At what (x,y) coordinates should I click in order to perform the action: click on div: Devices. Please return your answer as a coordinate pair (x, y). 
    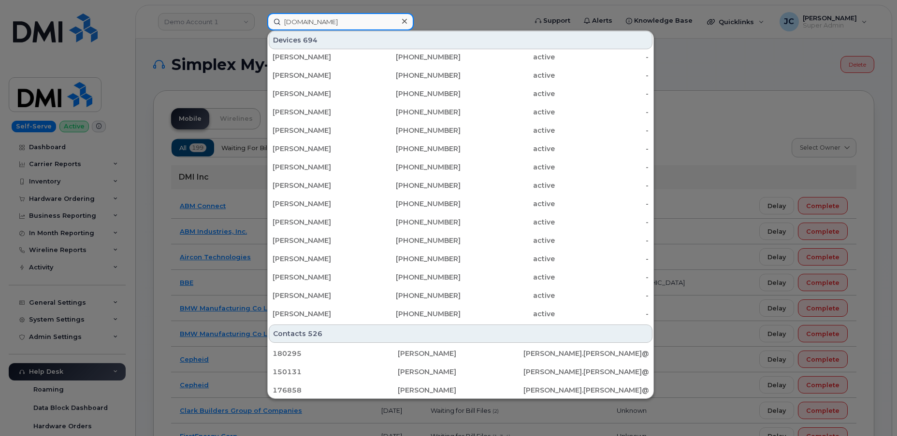
    Looking at the image, I should click on (460, 40).